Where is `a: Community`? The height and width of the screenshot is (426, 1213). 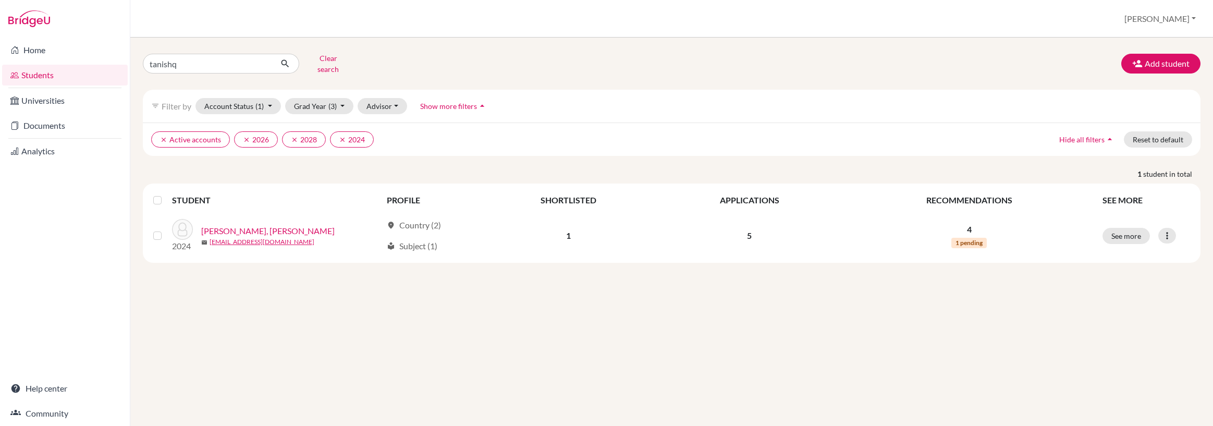 a: Community is located at coordinates (65, 413).